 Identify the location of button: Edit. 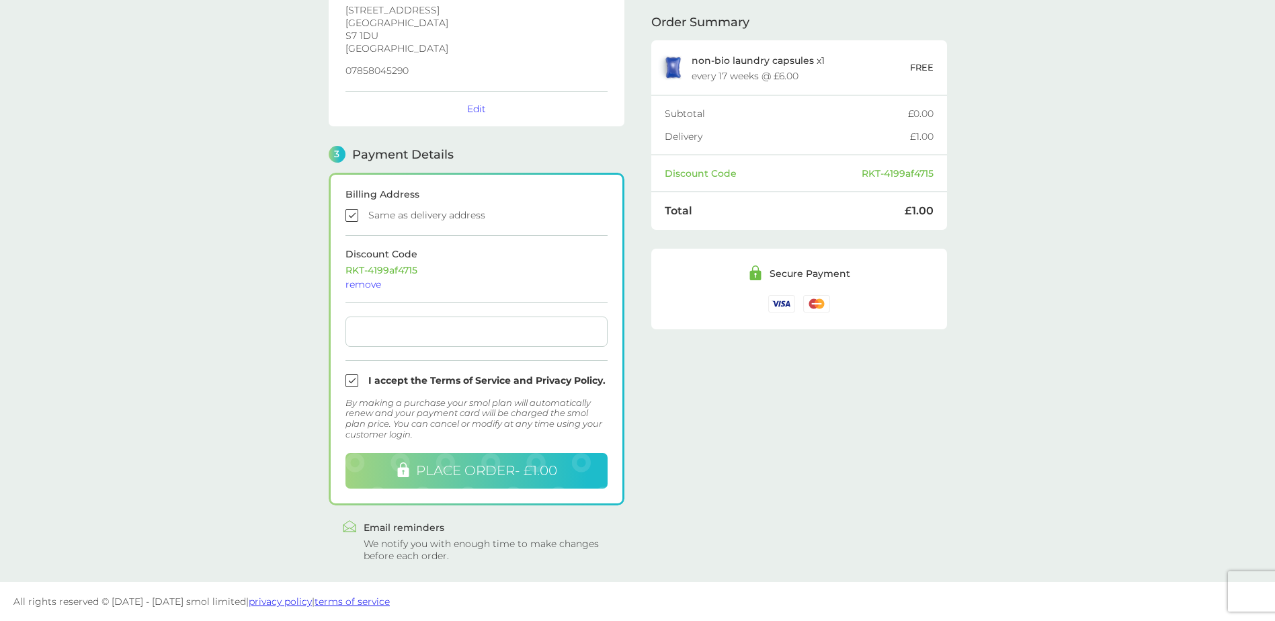
(476, 109).